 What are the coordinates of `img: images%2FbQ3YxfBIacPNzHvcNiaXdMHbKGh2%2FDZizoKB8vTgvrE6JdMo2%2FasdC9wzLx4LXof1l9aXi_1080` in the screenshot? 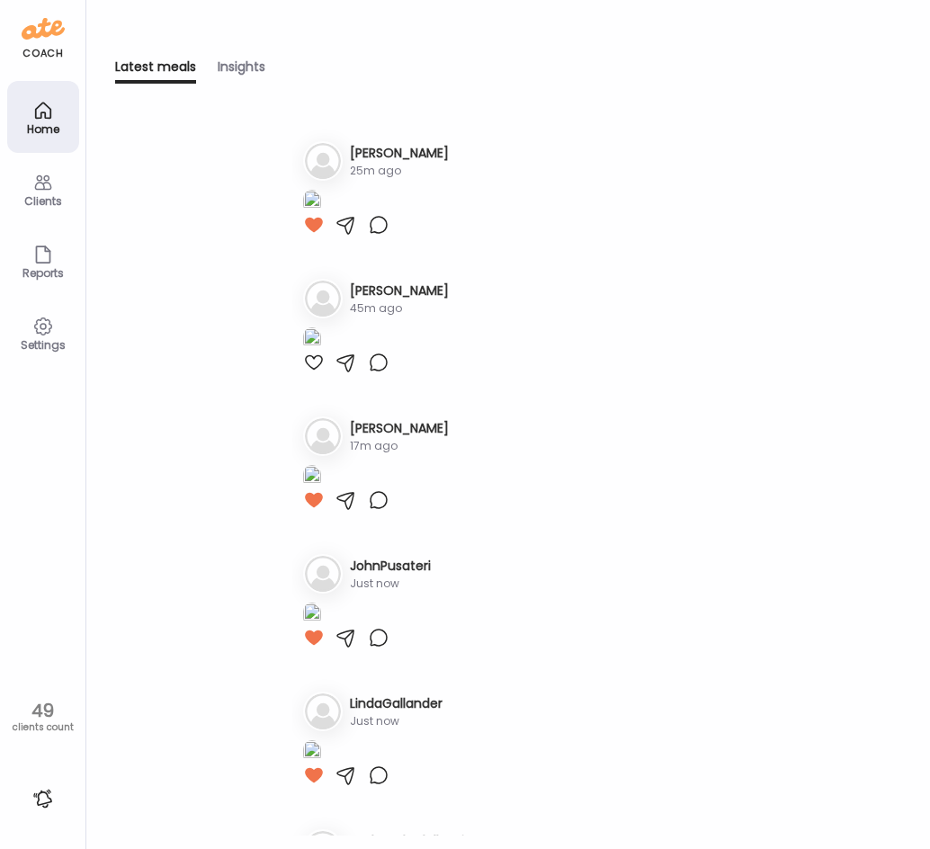 It's located at (312, 339).